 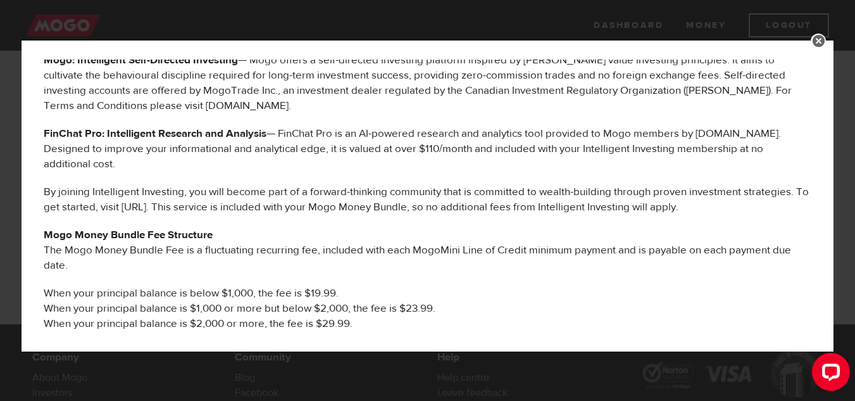 I want to click on button: Open LiveChat chat widget, so click(x=29, y=24).